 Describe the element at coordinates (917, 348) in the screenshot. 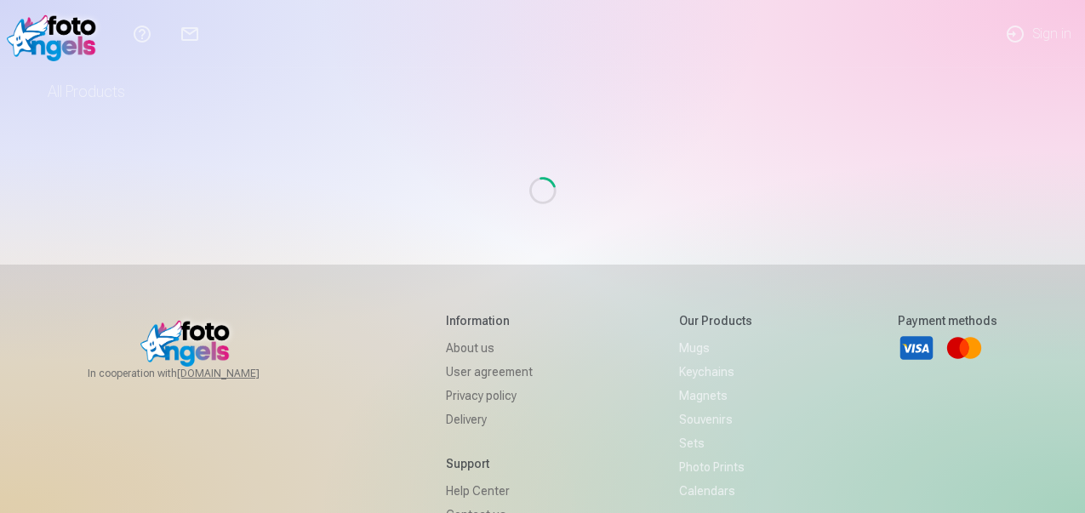

I see `a: Visa` at that location.